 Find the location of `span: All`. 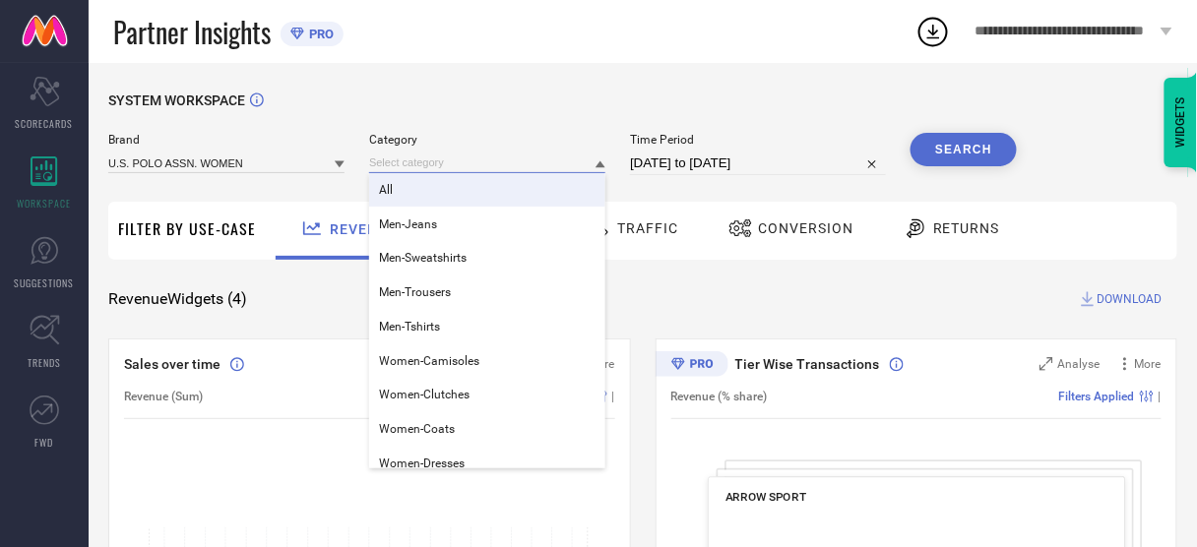

span: All is located at coordinates (386, 190).